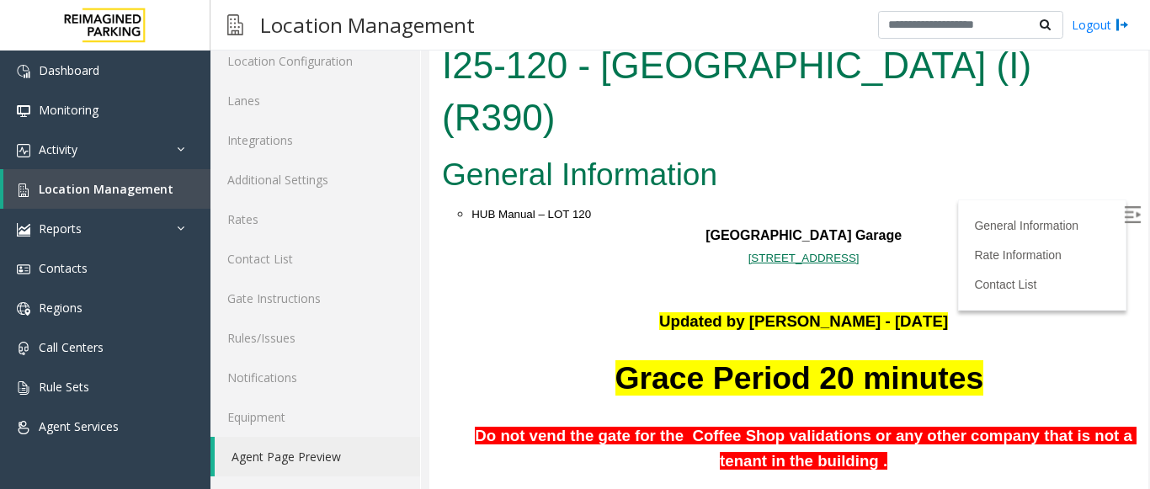 This screenshot has height=489, width=1150. Describe the element at coordinates (588, 218) in the screenshot. I see `a: Rate Information` at that location.